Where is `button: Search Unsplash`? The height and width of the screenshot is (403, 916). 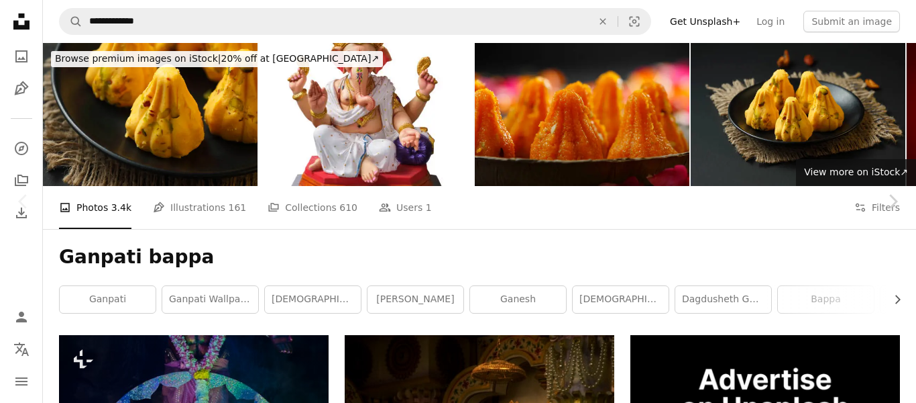 button: Search Unsplash is located at coordinates (71, 21).